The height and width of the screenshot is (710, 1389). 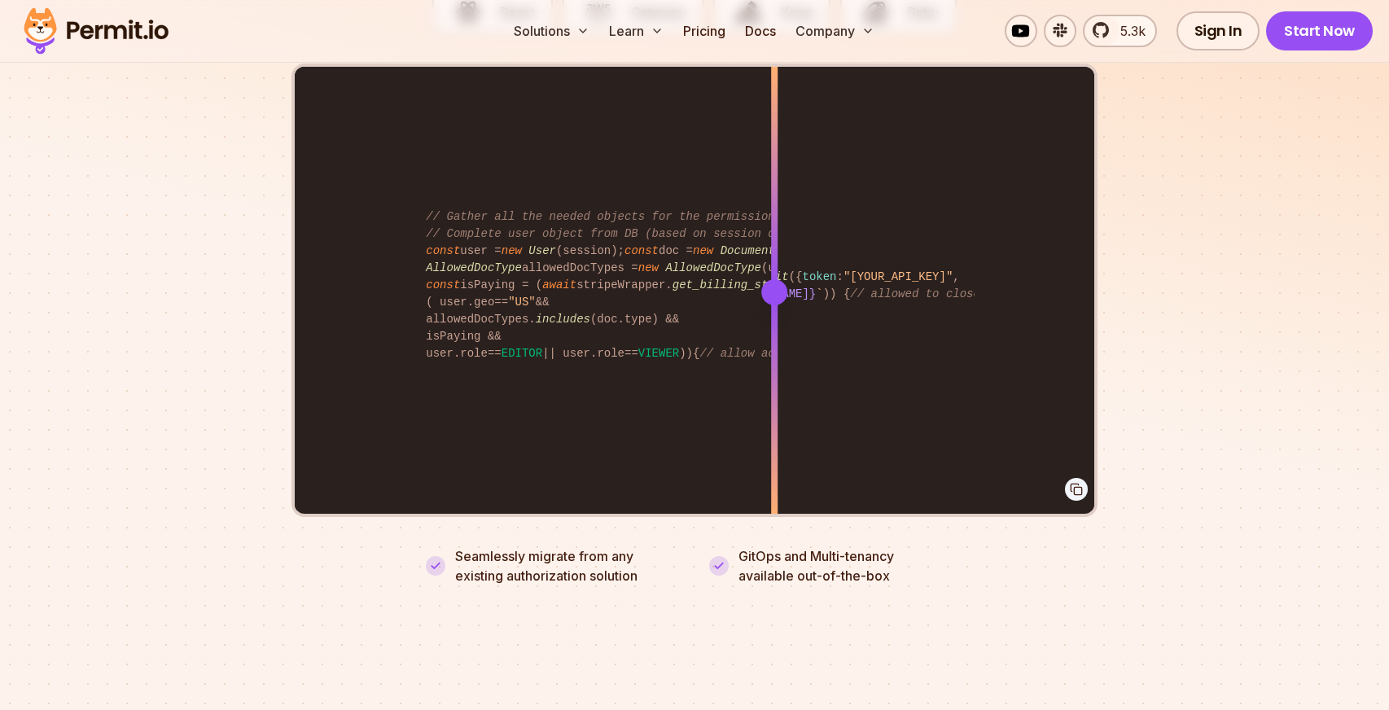 What do you see at coordinates (935, 294) in the screenshot?
I see `span: // allowed to close issue` at bounding box center [935, 294].